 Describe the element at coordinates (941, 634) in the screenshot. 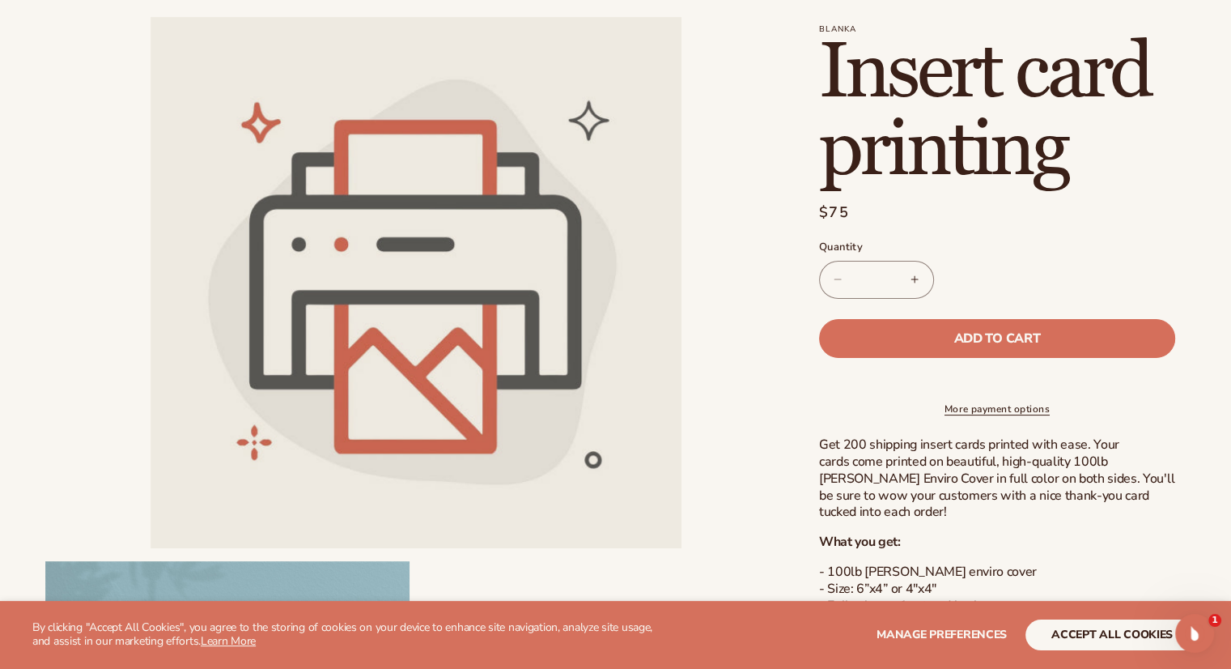

I see `span: Manage preferences` at that location.